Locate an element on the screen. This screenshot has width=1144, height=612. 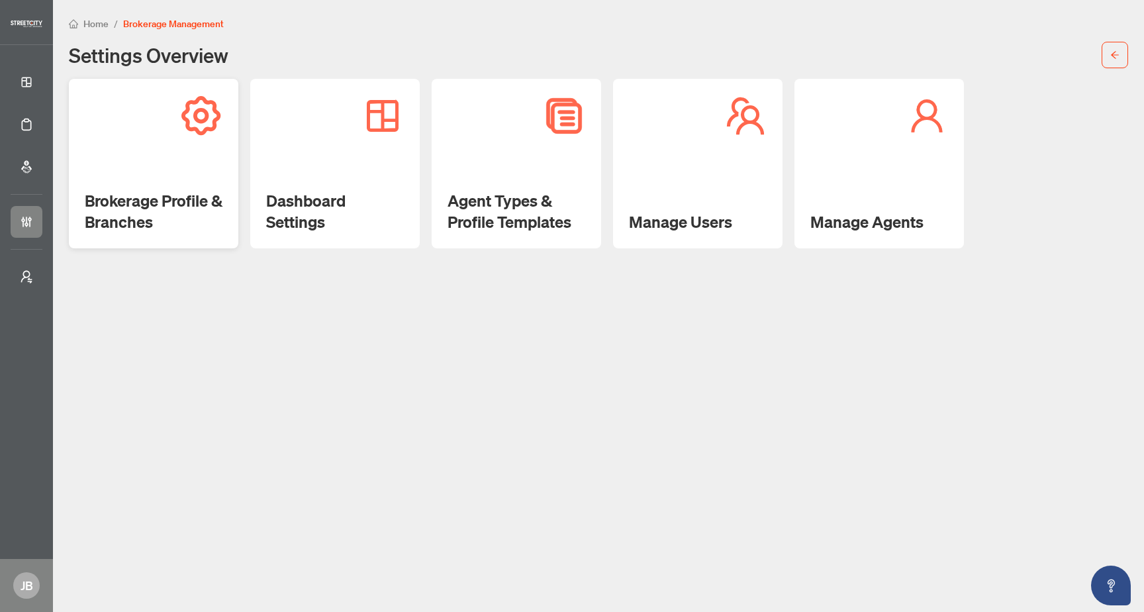
span: user-switch is located at coordinates (26, 277).